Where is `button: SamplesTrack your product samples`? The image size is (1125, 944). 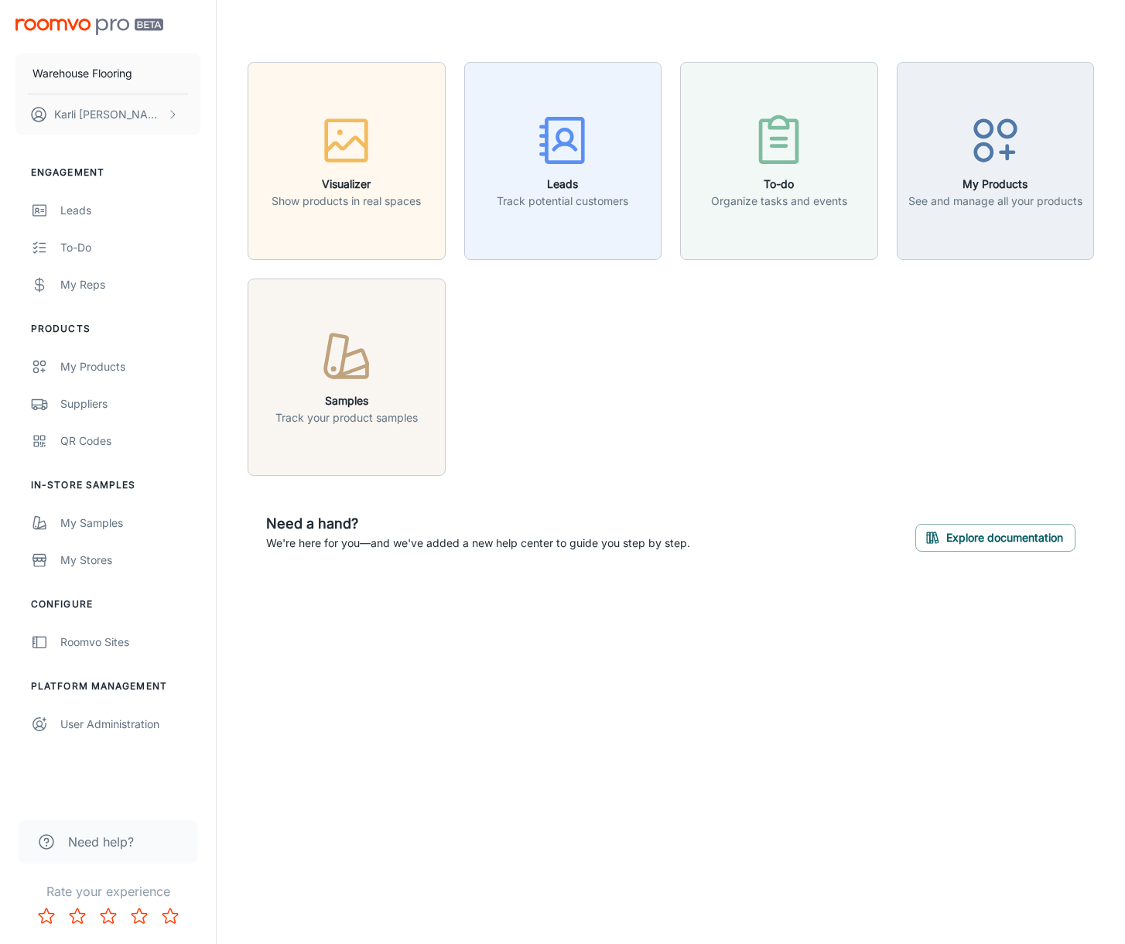 button: SamplesTrack your product samples is located at coordinates (347, 378).